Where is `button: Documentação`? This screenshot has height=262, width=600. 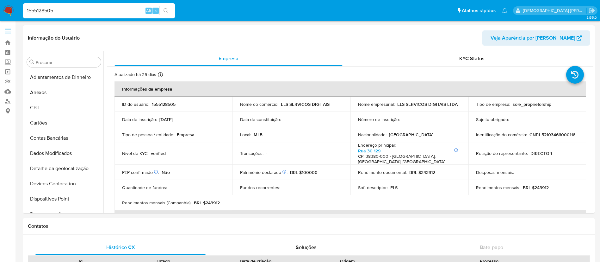 button: Documentação is located at coordinates (64, 214).